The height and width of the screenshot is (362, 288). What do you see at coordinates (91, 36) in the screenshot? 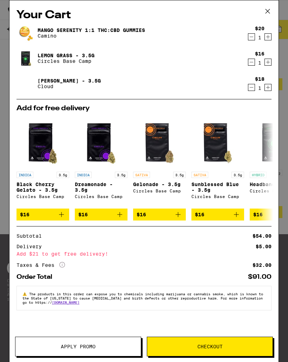
I see `p: Camino` at bounding box center [91, 36].